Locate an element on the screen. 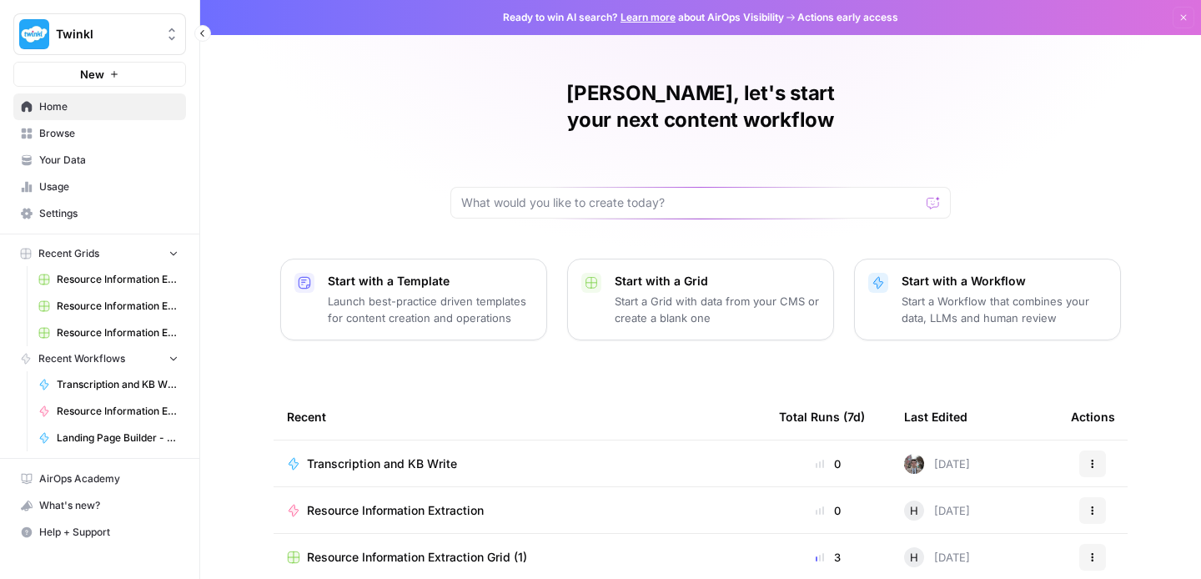  span: Browse is located at coordinates (108, 133).